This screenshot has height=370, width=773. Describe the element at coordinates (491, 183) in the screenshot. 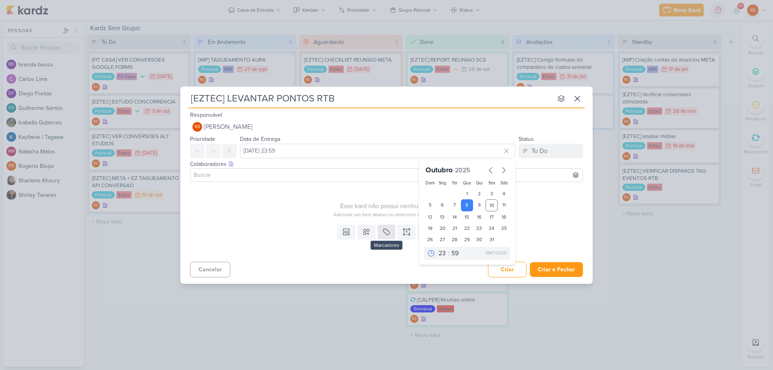

I see `div: Sex` at that location.